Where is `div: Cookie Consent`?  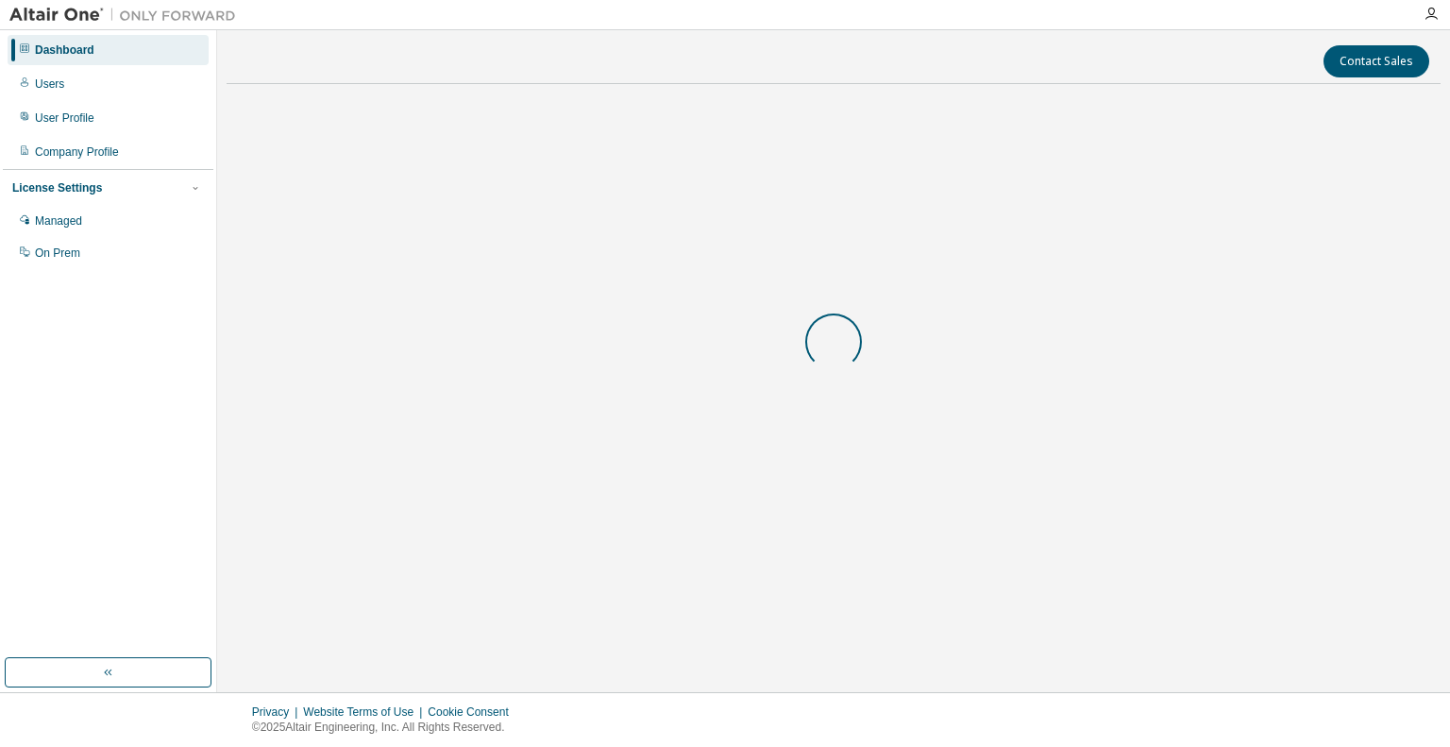 div: Cookie Consent is located at coordinates (473, 712).